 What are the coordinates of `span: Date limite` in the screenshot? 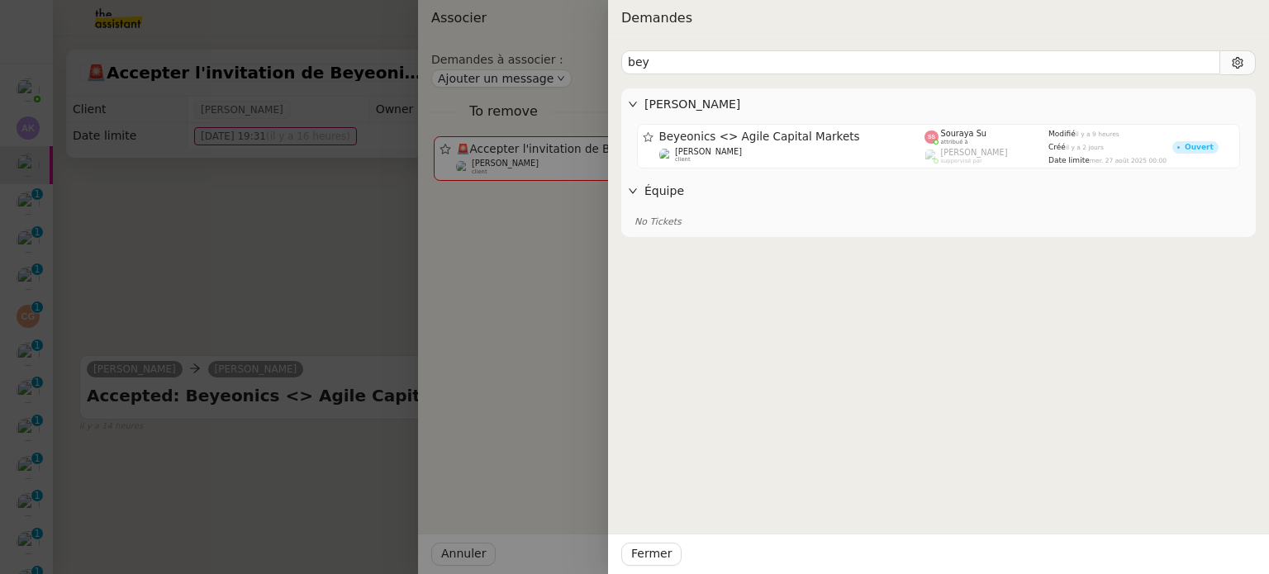 It's located at (1069, 160).